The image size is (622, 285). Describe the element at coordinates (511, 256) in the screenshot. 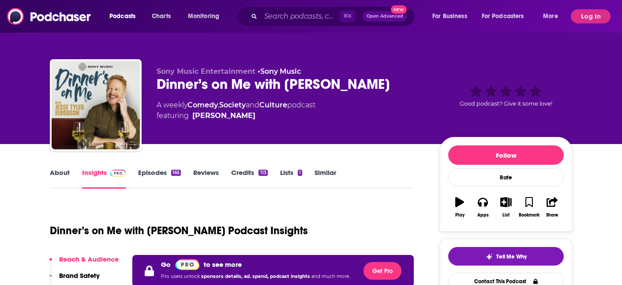

I see `span: Tell Me Why` at that location.